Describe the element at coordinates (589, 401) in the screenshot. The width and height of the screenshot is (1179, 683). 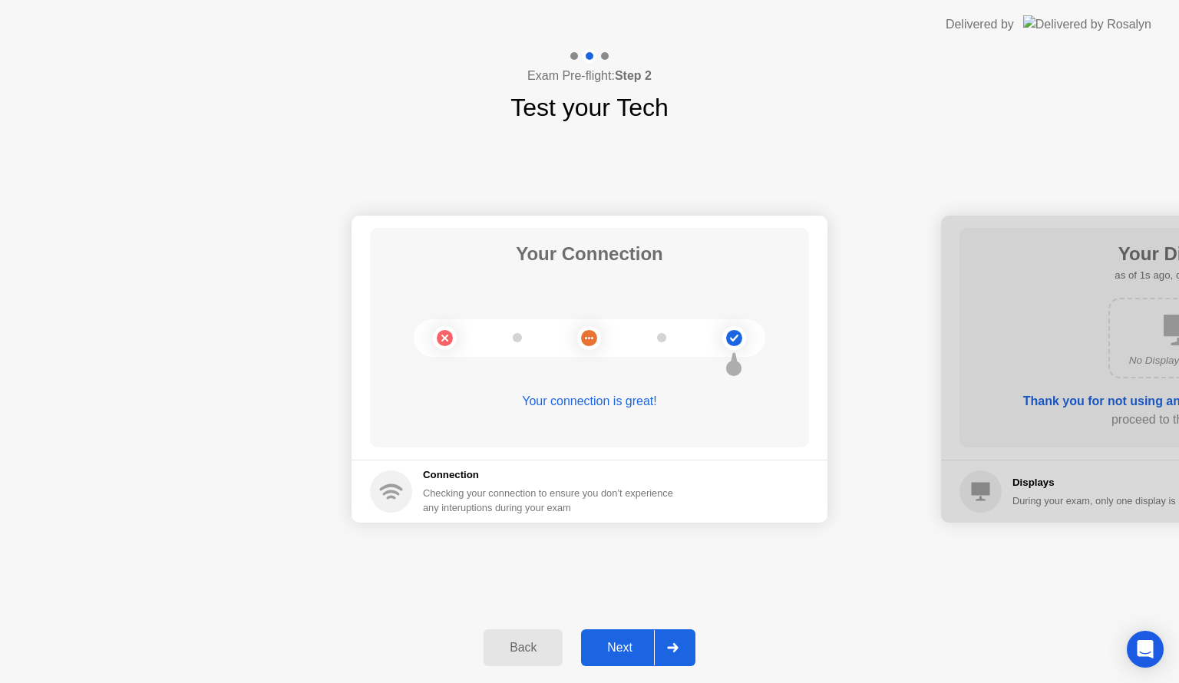
I see `div: Your connection is great!` at that location.